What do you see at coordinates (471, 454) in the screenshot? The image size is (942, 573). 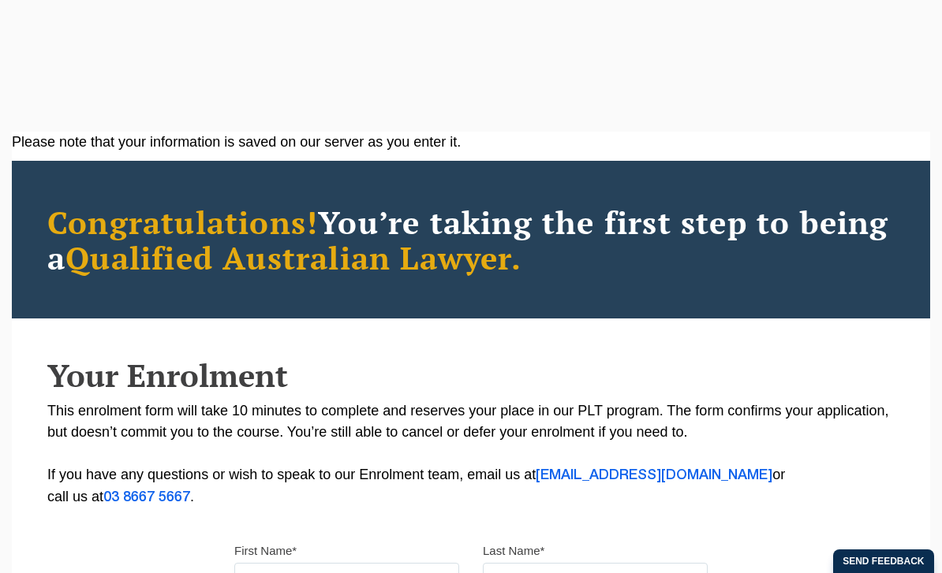 I see `p: This enrolment form will take 10 minutes to complete and reserves your place in our PLT program. ...` at bounding box center [471, 454].